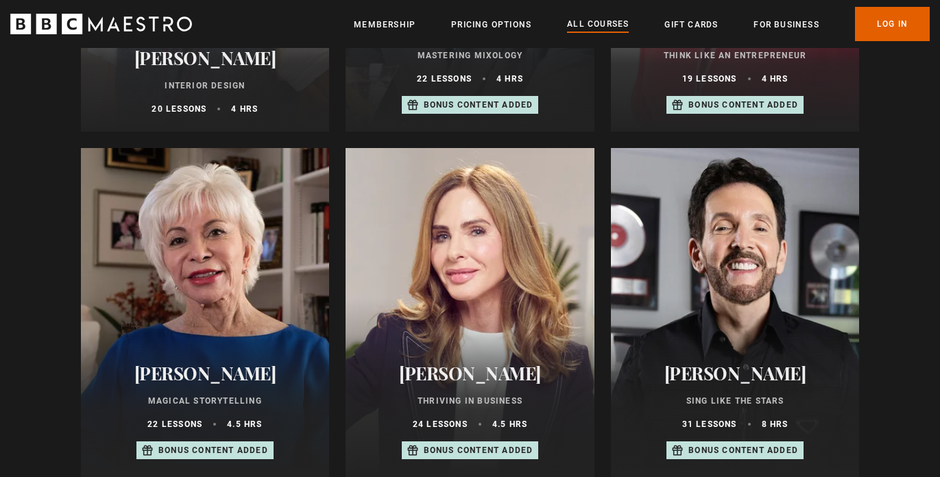 Image resolution: width=940 pixels, height=477 pixels. I want to click on p: Sing Like the Stars, so click(735, 401).